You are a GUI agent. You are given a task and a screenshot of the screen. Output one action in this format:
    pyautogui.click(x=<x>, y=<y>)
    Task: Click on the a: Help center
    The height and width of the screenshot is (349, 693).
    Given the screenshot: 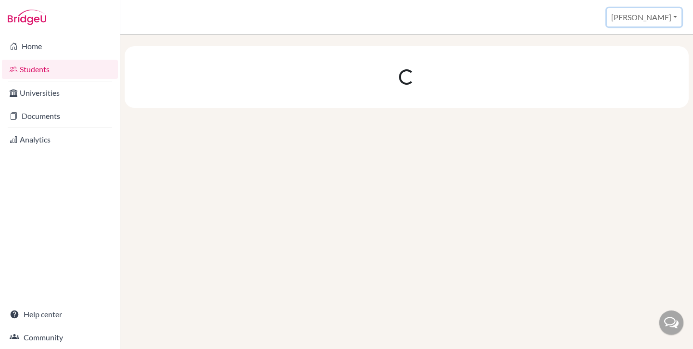 What is the action you would take?
    pyautogui.click(x=60, y=314)
    